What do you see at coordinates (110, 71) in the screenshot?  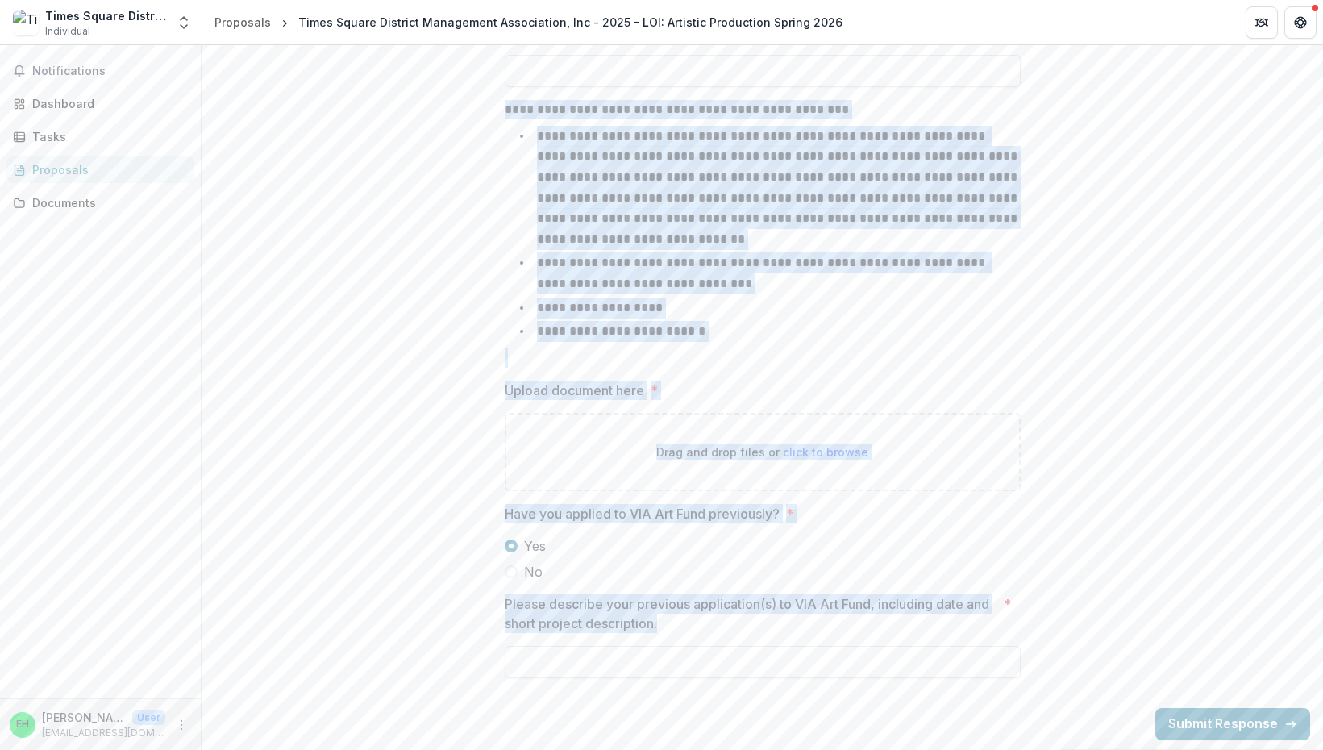 I see `span: Notifications` at bounding box center [110, 71].